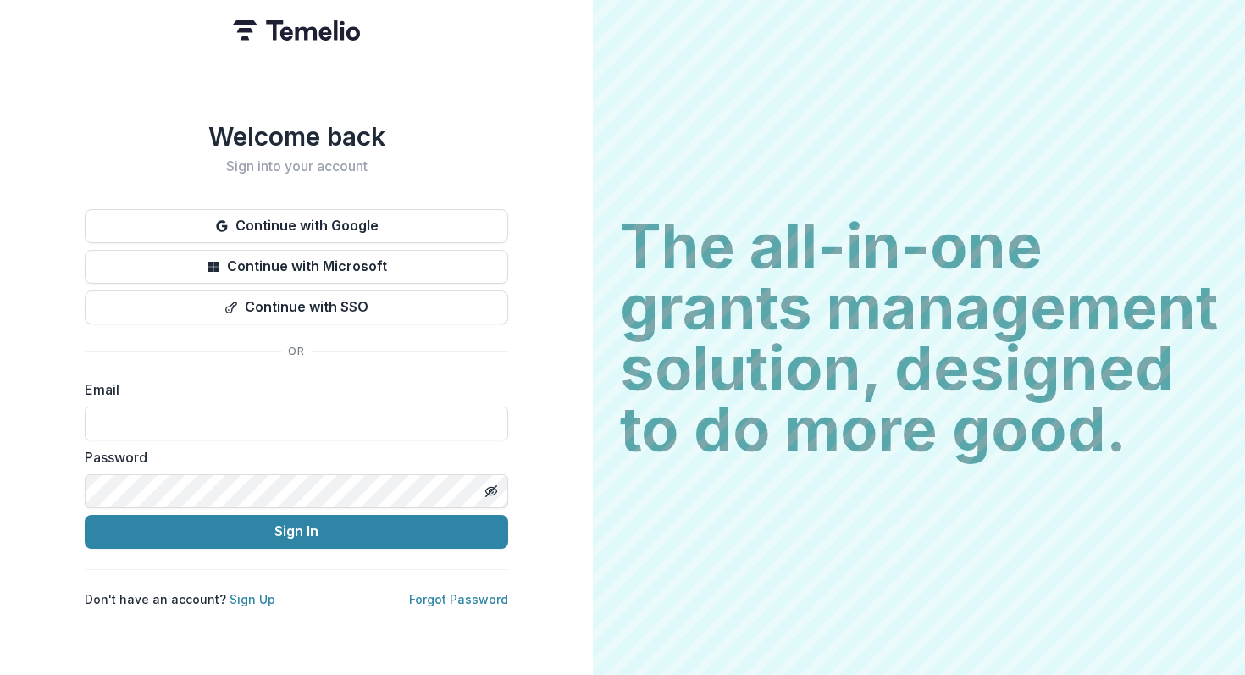  I want to click on label: Email, so click(291, 390).